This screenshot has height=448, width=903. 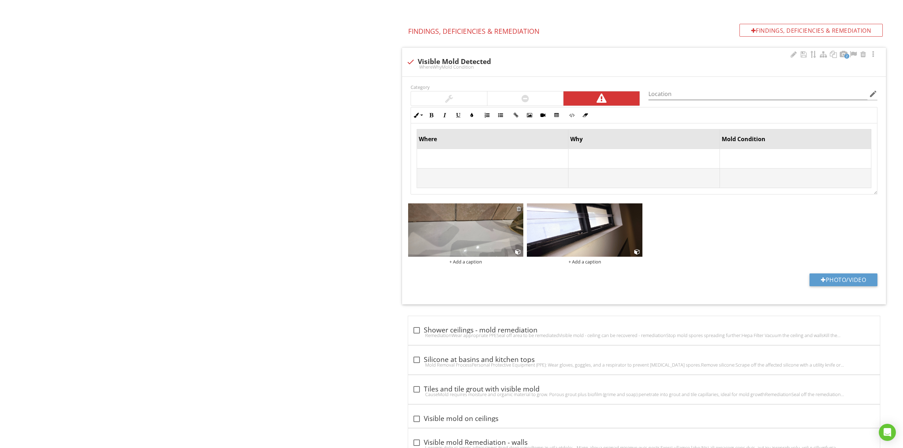 I want to click on button: Italic (Ctrl+I), so click(x=445, y=115).